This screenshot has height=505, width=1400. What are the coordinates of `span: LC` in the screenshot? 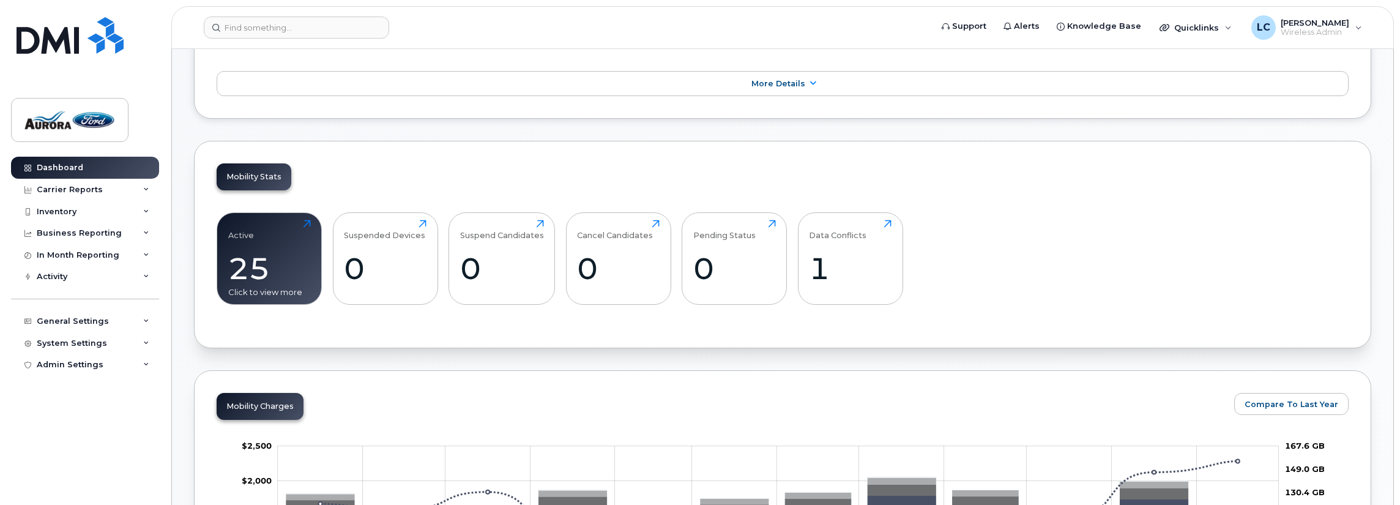 It's located at (1263, 28).